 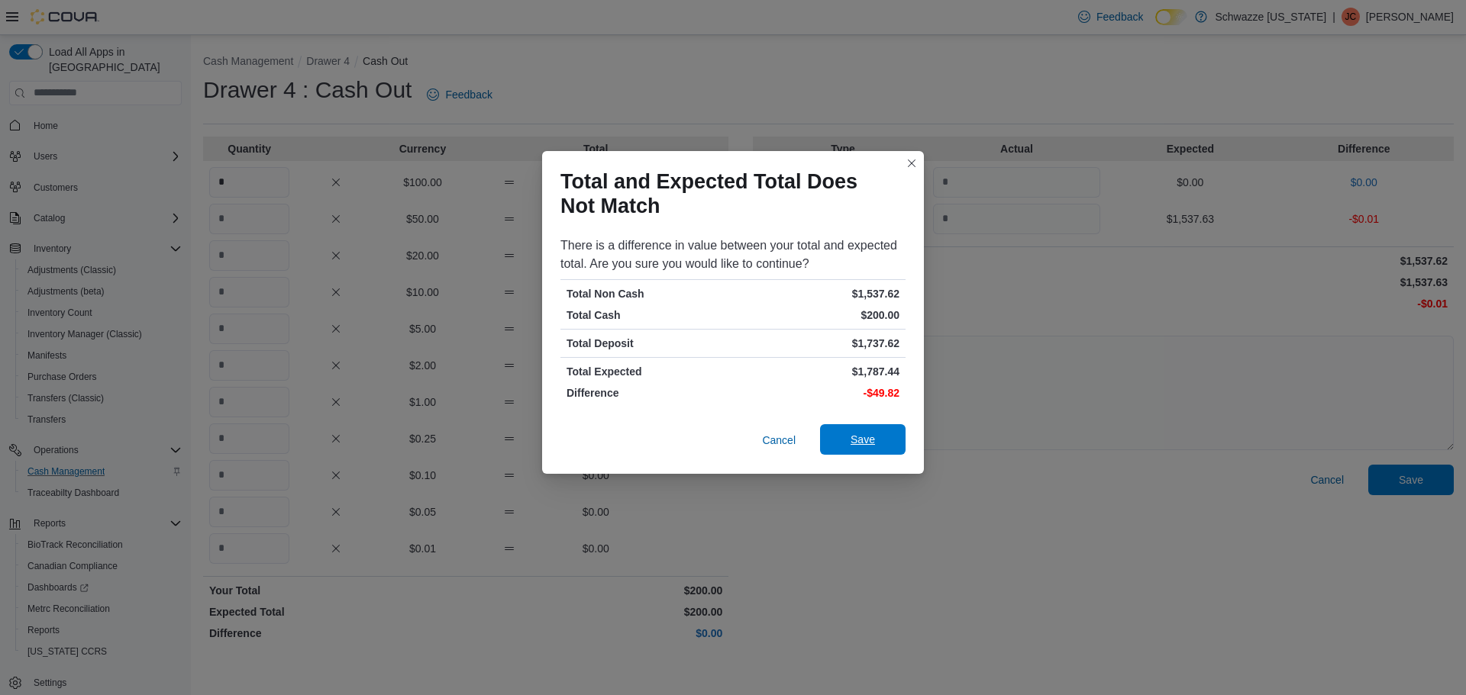 I want to click on p: $200.00, so click(x=818, y=315).